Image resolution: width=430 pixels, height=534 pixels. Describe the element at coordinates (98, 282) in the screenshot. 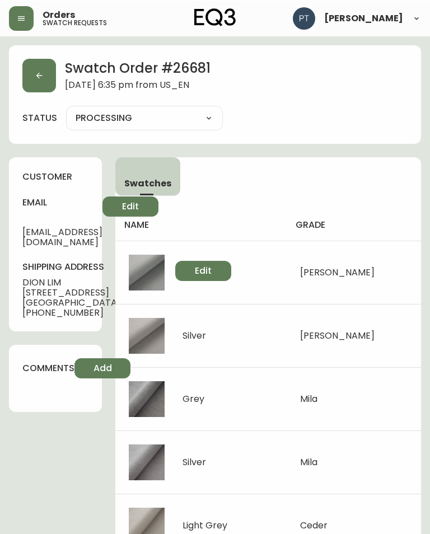

I see `span: DION LIM` at that location.